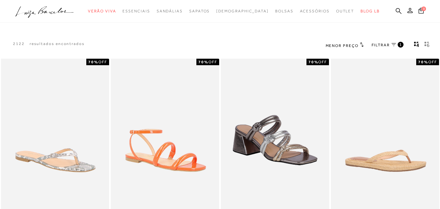 The height and width of the screenshot is (209, 440). What do you see at coordinates (370, 11) in the screenshot?
I see `a: BLOG LB` at bounding box center [370, 11].